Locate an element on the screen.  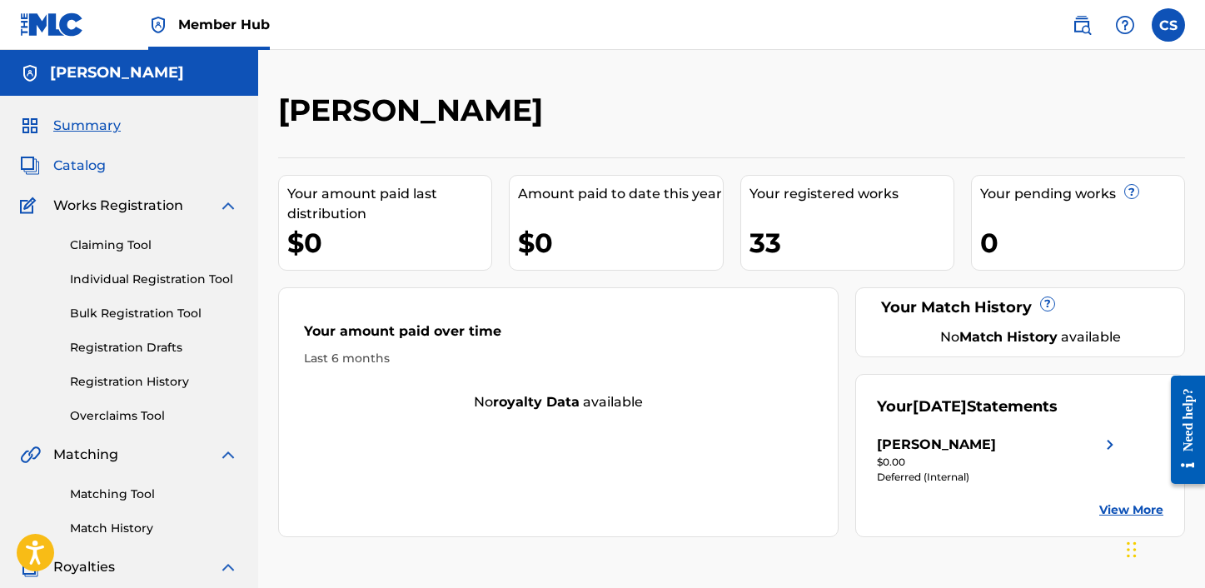
div: Deferred (Internal) is located at coordinates (999, 477).